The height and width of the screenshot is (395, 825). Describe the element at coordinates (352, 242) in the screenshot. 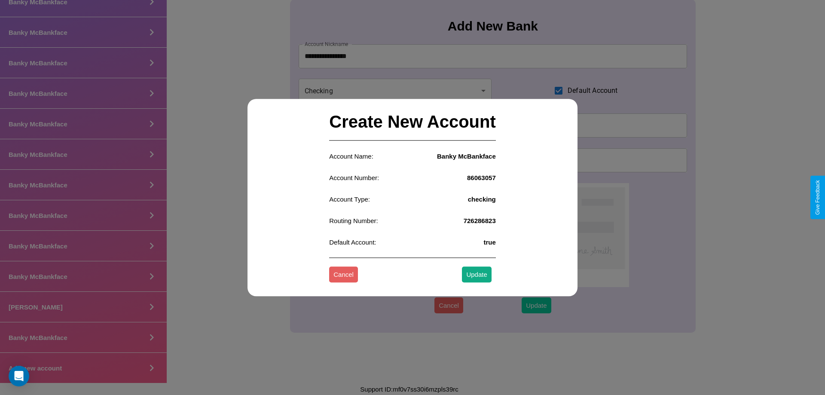

I see `p: Default Account:` at that location.